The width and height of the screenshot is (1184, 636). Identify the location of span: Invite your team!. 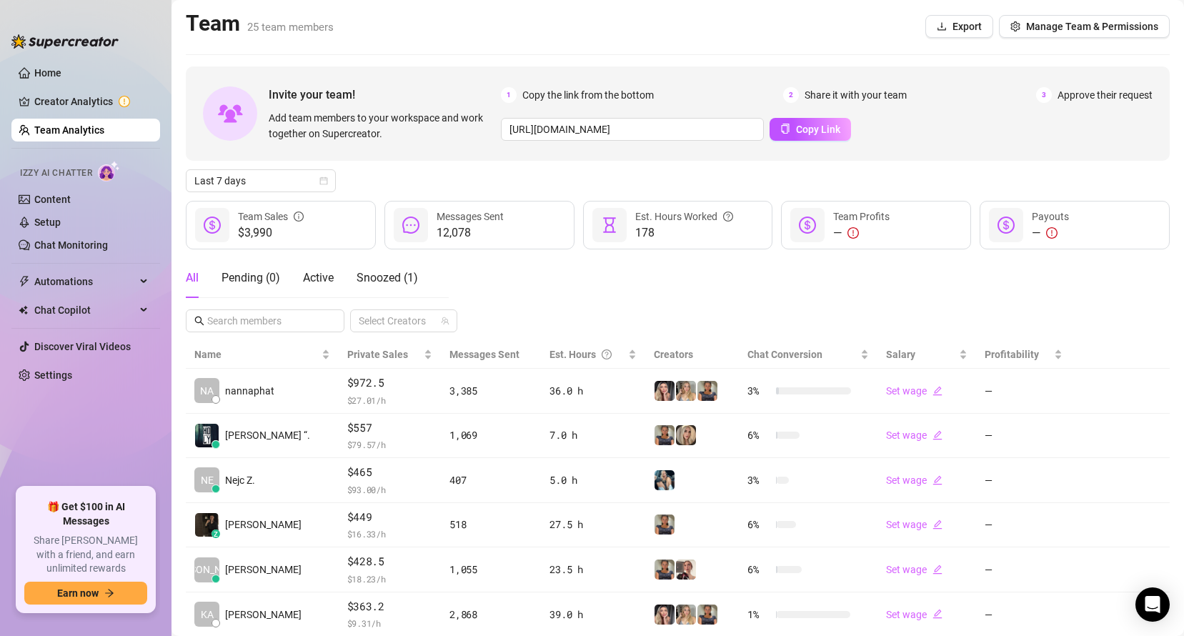
(384, 94).